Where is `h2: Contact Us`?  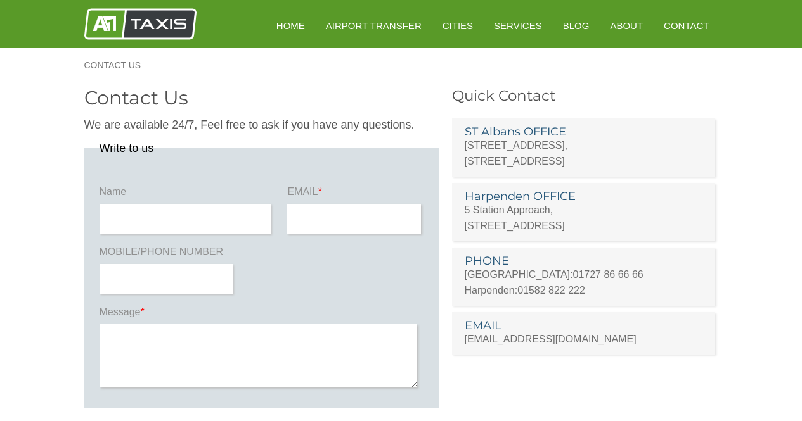
h2: Contact Us is located at coordinates (262, 98).